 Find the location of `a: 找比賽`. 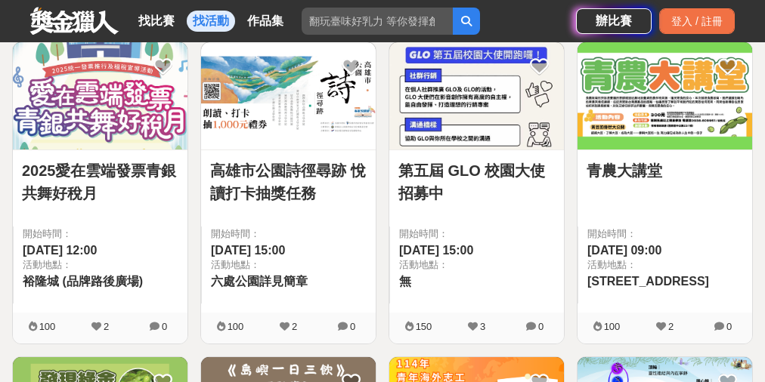

a: 找比賽 is located at coordinates (156, 21).